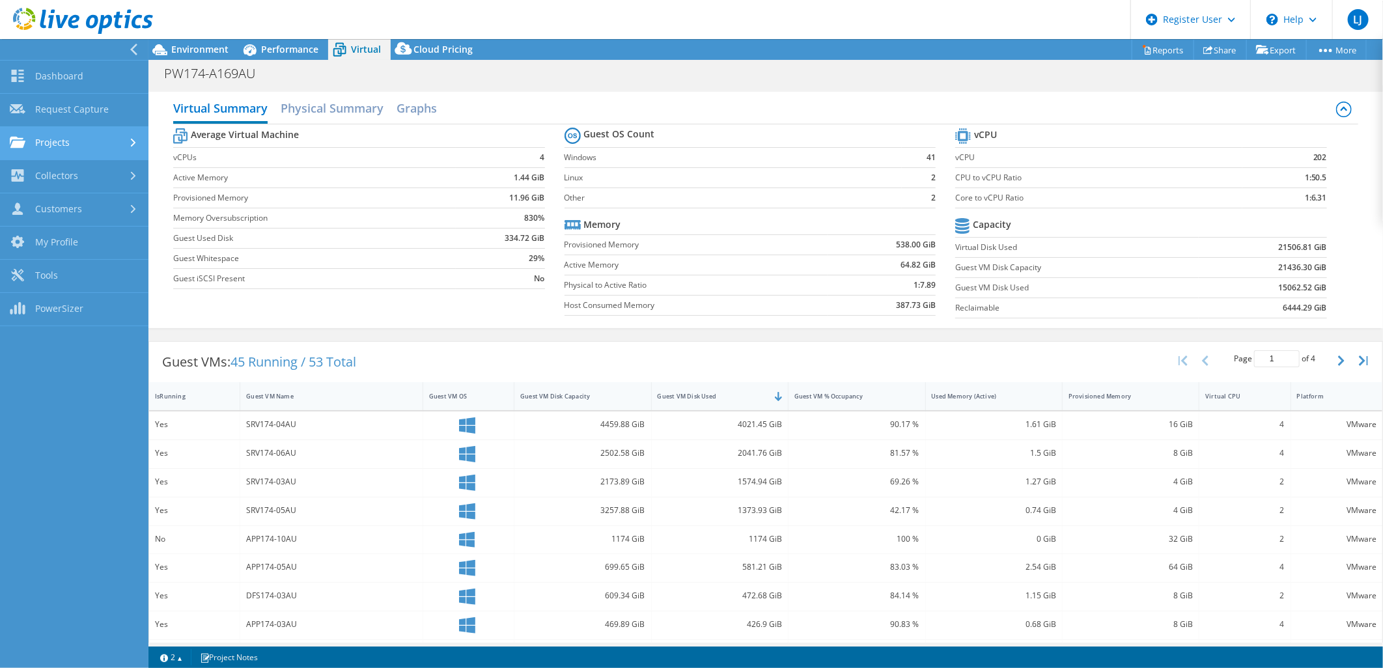 Image resolution: width=1383 pixels, height=668 pixels. I want to click on label: Provisioned Memory, so click(696, 245).